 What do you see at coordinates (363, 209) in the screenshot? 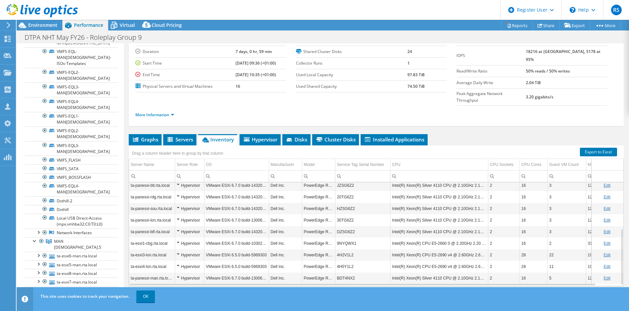
I see `td: Column Service Tag Serial Number, Value HZSG6Z2` at bounding box center [363, 209].